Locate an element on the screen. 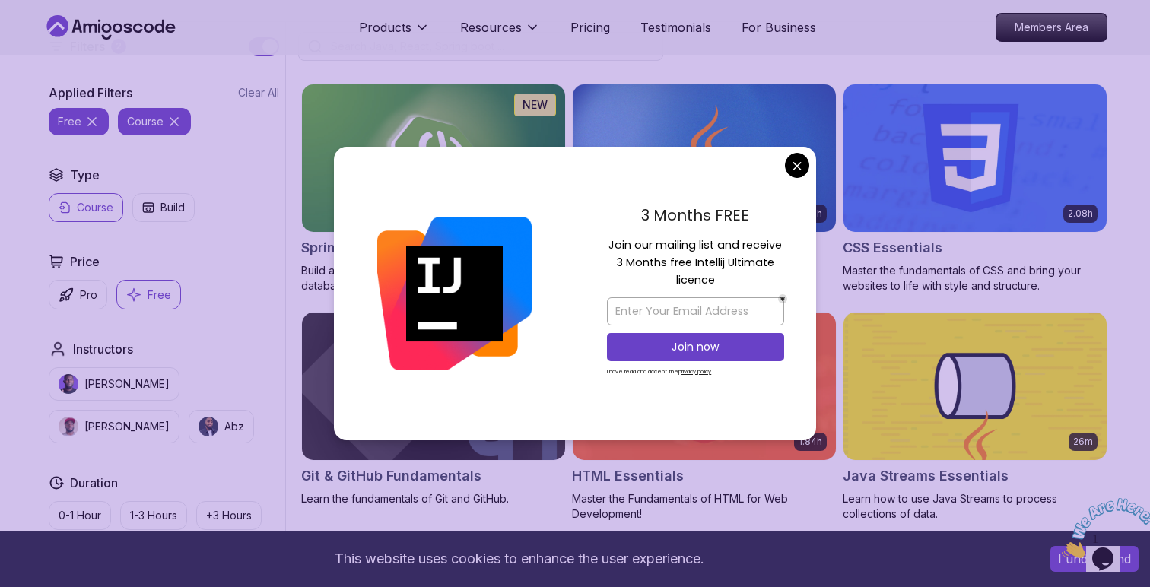 The height and width of the screenshot is (587, 1150). p: NEW is located at coordinates (535, 105).